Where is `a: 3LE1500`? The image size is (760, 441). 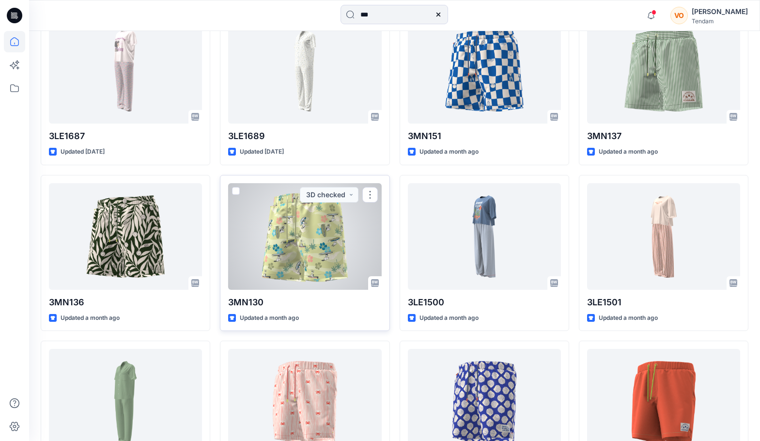
a: 3LE1500 is located at coordinates (484, 236).